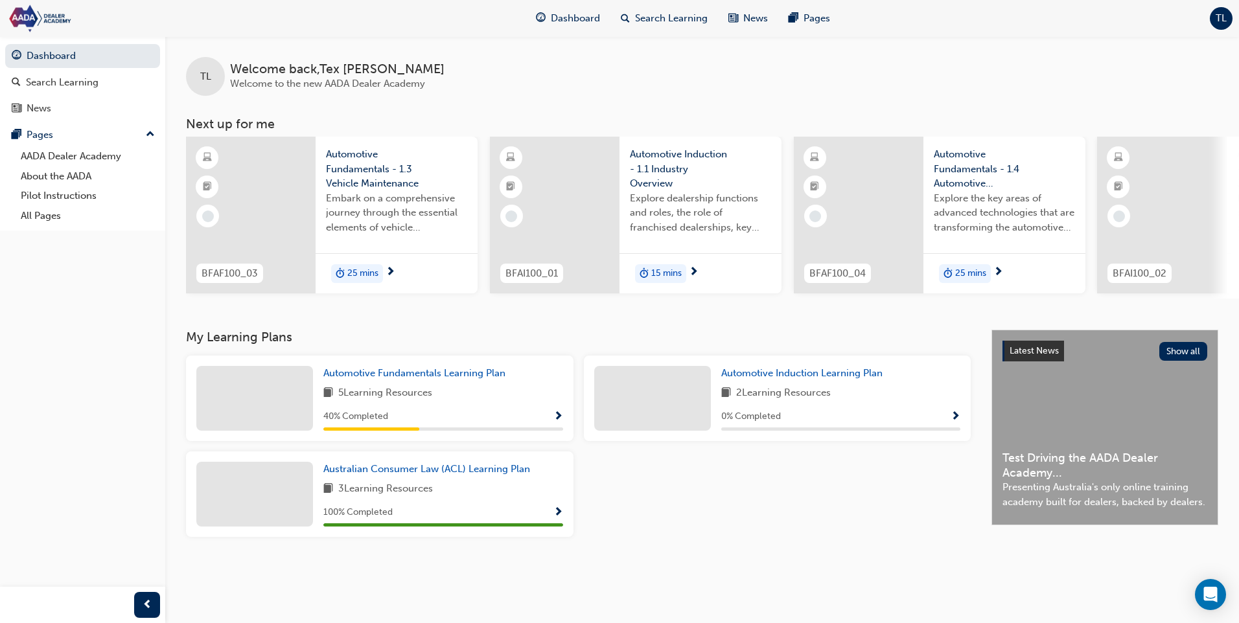 This screenshot has height=623, width=1239. I want to click on div: News, so click(39, 108).